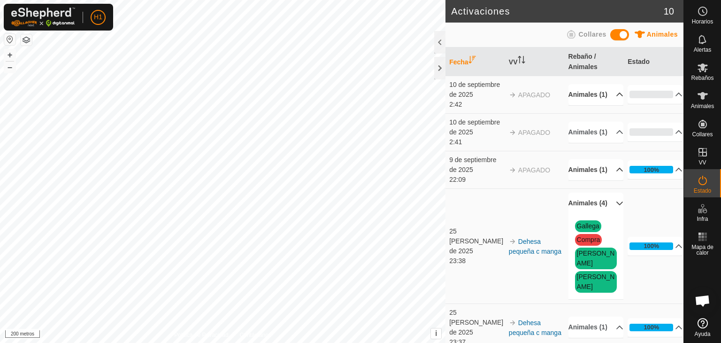 The width and height of the screenshot is (721, 343). Describe the element at coordinates (98, 17) in the screenshot. I see `font: H1` at that location.